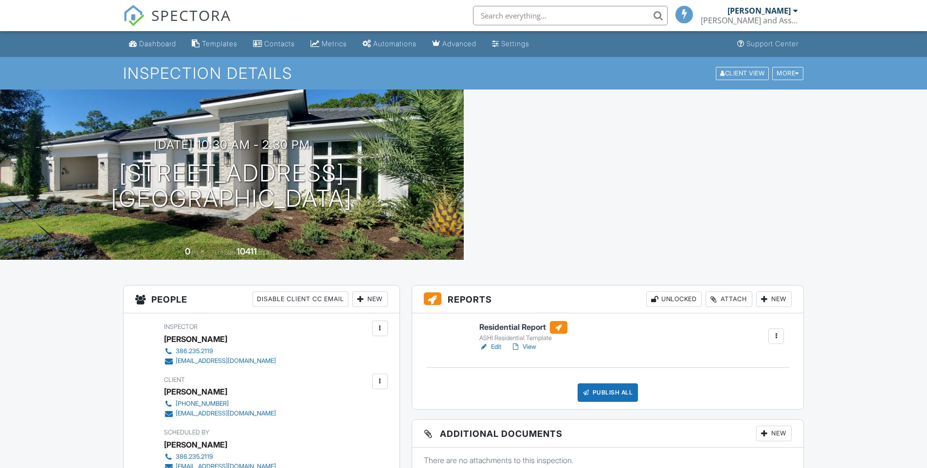 The width and height of the screenshot is (927, 468). Describe the element at coordinates (729, 299) in the screenshot. I see `div: Attach` at that location.